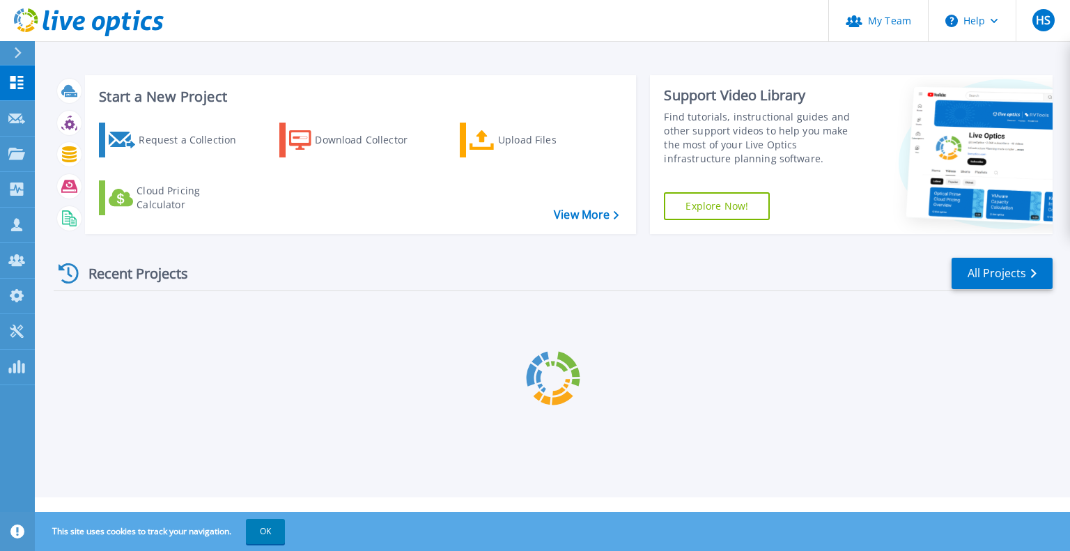  I want to click on div: Download Collector, so click(370, 140).